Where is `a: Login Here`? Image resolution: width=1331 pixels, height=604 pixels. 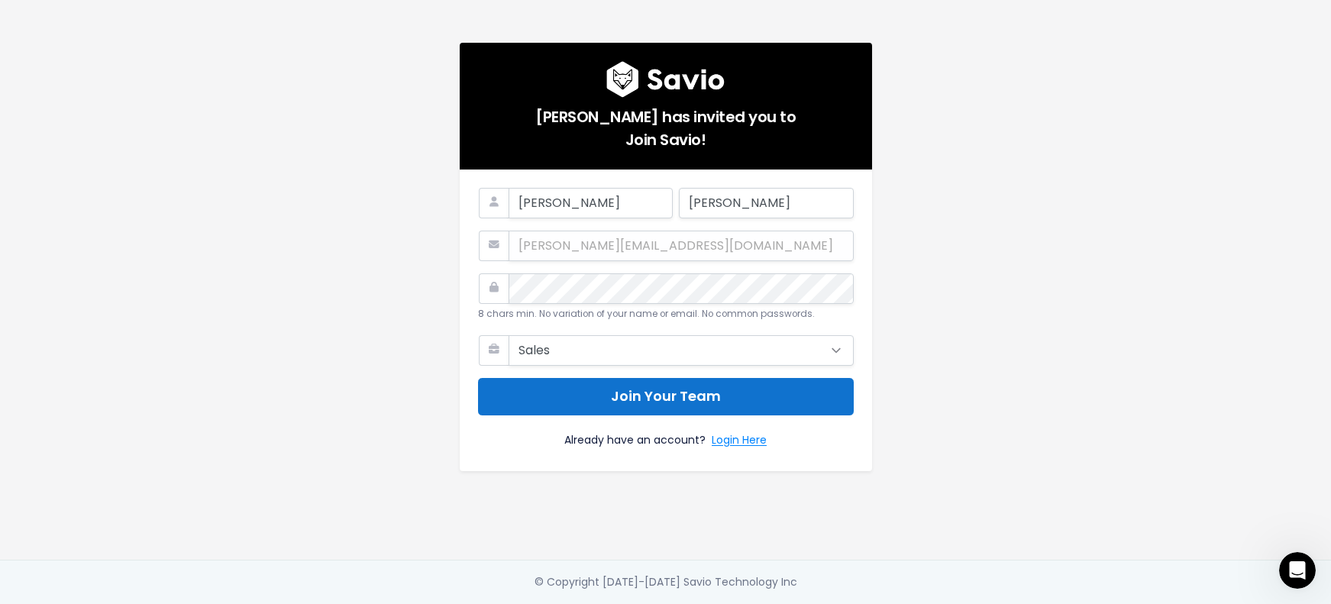 a: Login Here is located at coordinates (739, 441).